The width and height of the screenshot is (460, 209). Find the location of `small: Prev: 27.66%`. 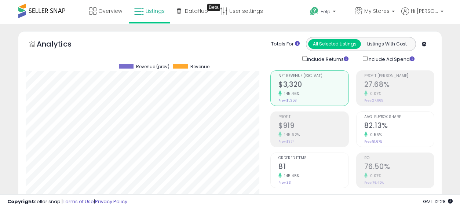

small: Prev: 27.66% is located at coordinates (374, 101).